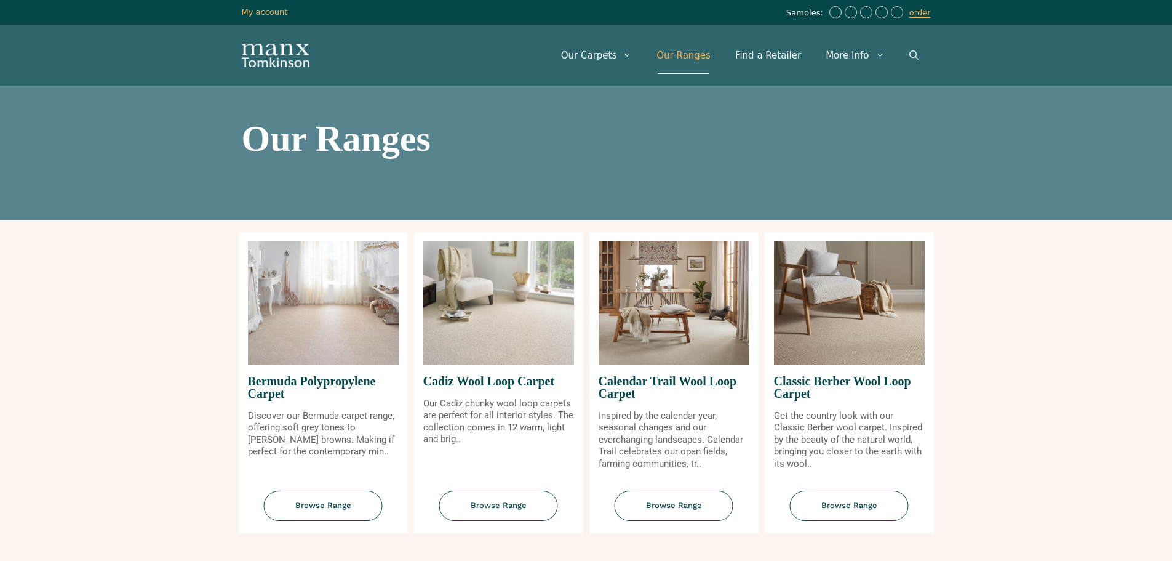  I want to click on img: Manx Tomkinson, so click(276, 55).